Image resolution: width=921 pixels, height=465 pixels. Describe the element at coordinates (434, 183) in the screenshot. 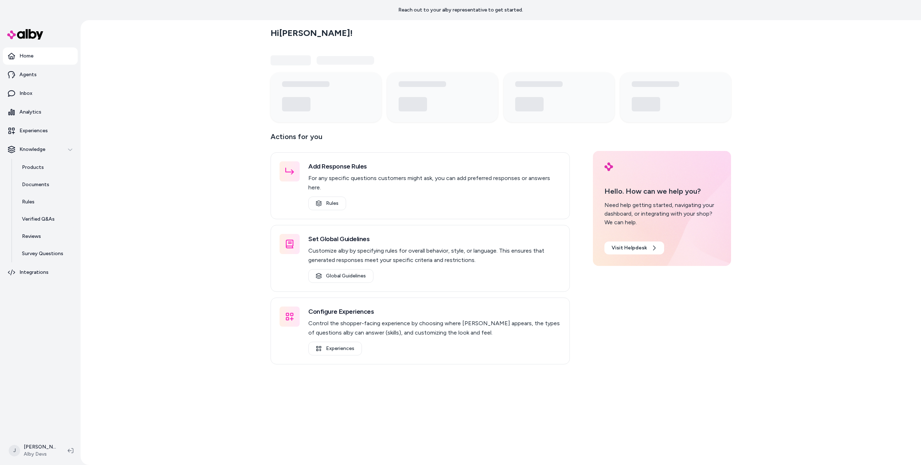

I see `p: For any specific questions customers might ask, you can add preferred responses or answers here.` at that location.